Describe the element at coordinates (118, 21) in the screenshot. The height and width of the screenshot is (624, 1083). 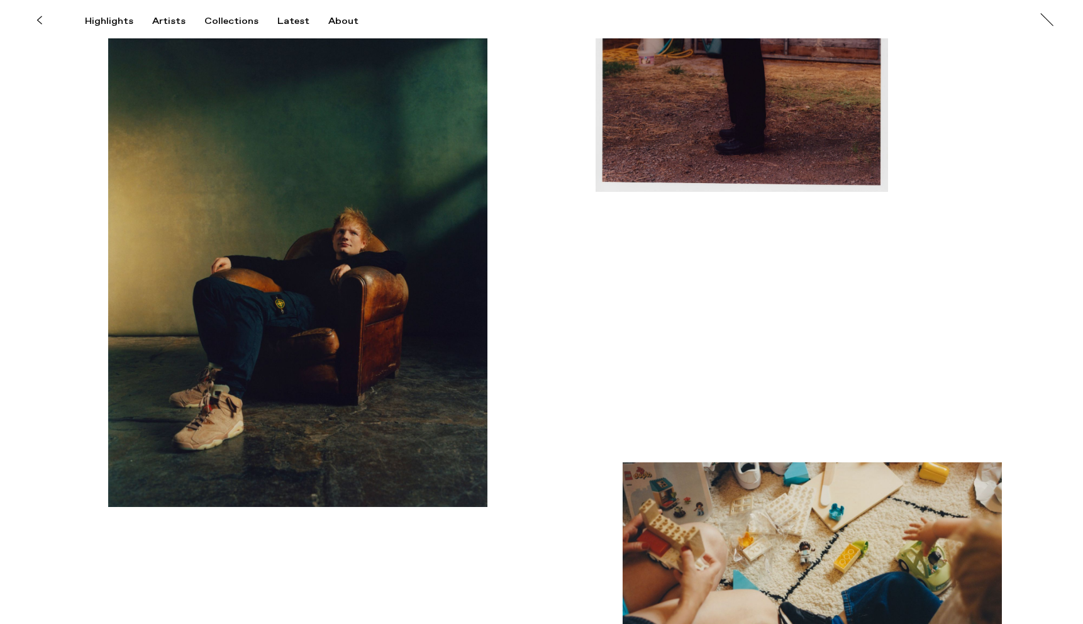
I see `button: Highlights` at that location.